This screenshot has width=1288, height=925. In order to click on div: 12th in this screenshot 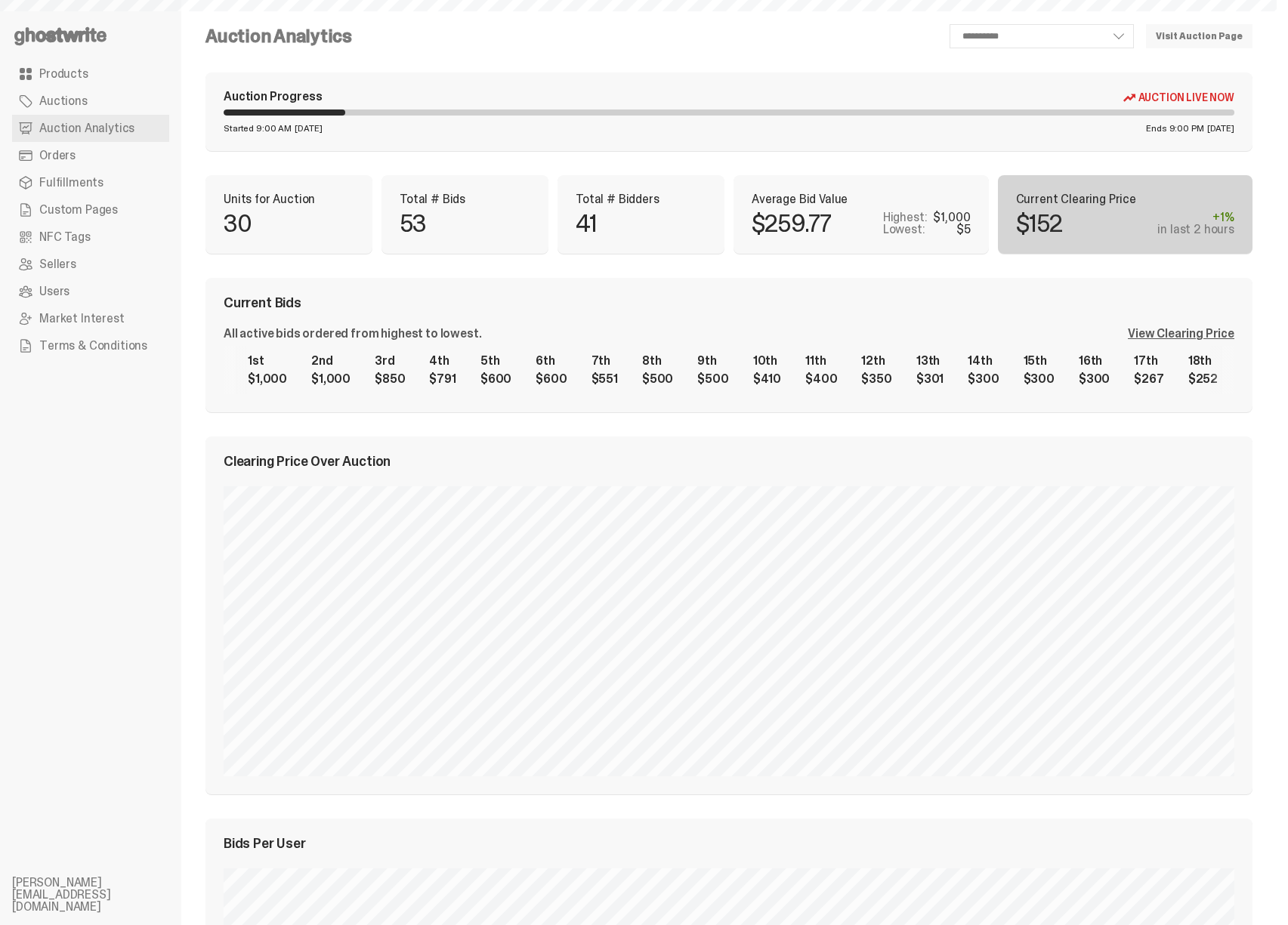, I will do `click(876, 361)`.